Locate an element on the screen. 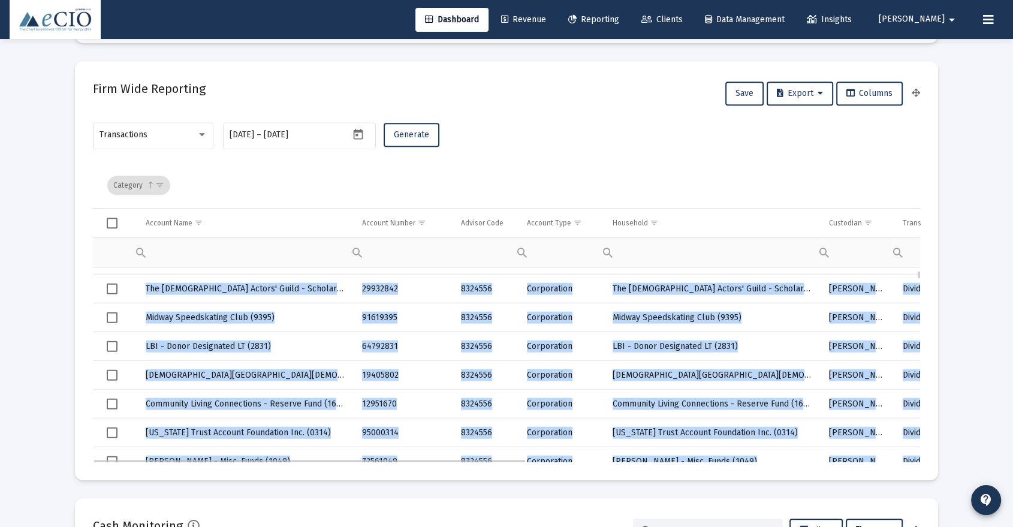  td: 19405802 is located at coordinates (403, 375).